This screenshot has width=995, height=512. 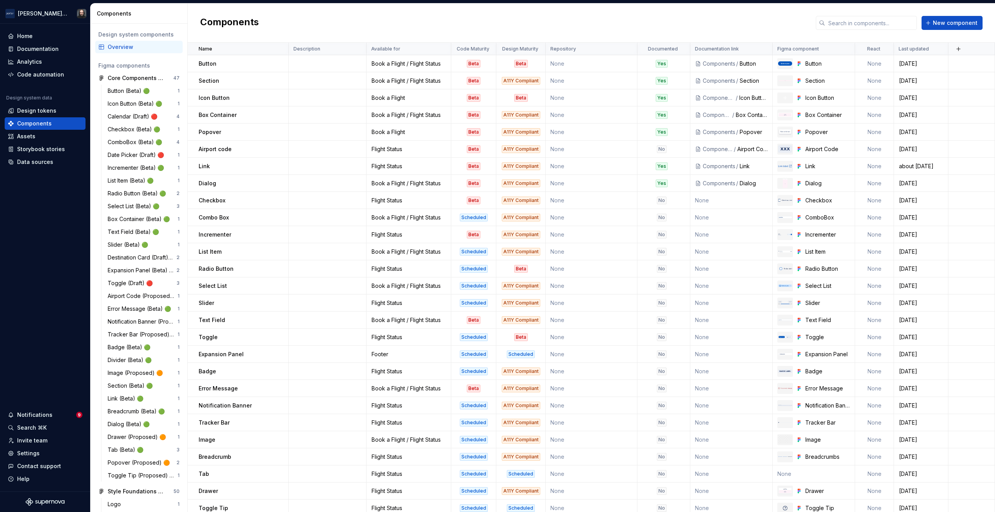 What do you see at coordinates (143, 373) in the screenshot?
I see `a: Image (Proposed) 🟠1` at bounding box center [143, 373].